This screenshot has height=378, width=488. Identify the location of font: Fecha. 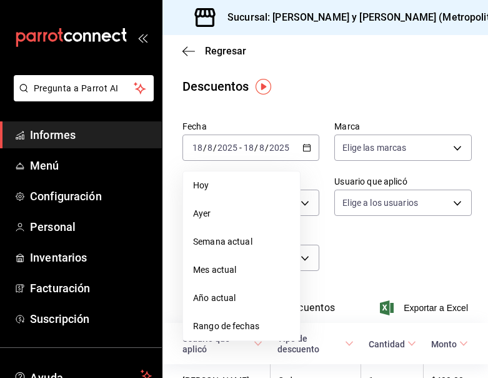
(194, 126).